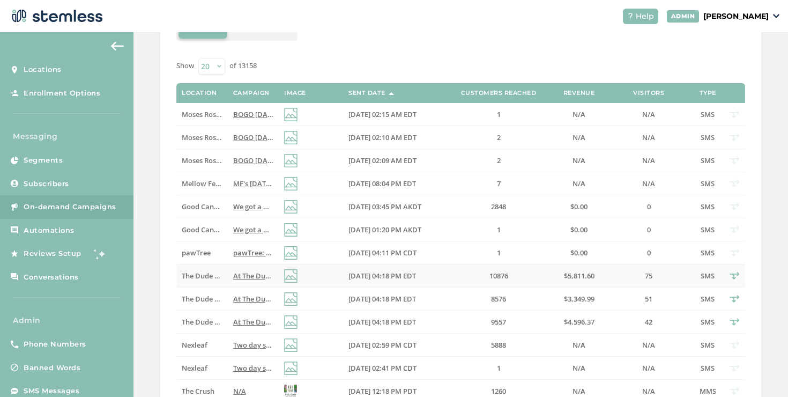  Describe the element at coordinates (499, 391) in the screenshot. I see `span: 1260` at that location.